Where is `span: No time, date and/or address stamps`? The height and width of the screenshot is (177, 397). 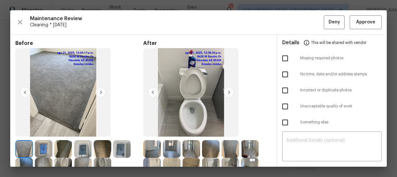 span: No time, date and/or address stamps is located at coordinates (341, 74).